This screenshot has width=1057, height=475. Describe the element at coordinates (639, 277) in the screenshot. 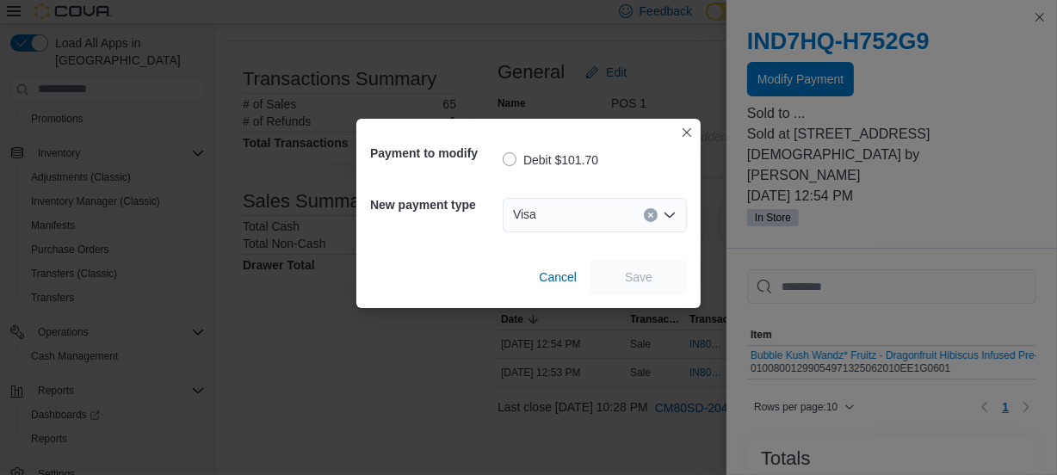

I see `span: Save` at that location.